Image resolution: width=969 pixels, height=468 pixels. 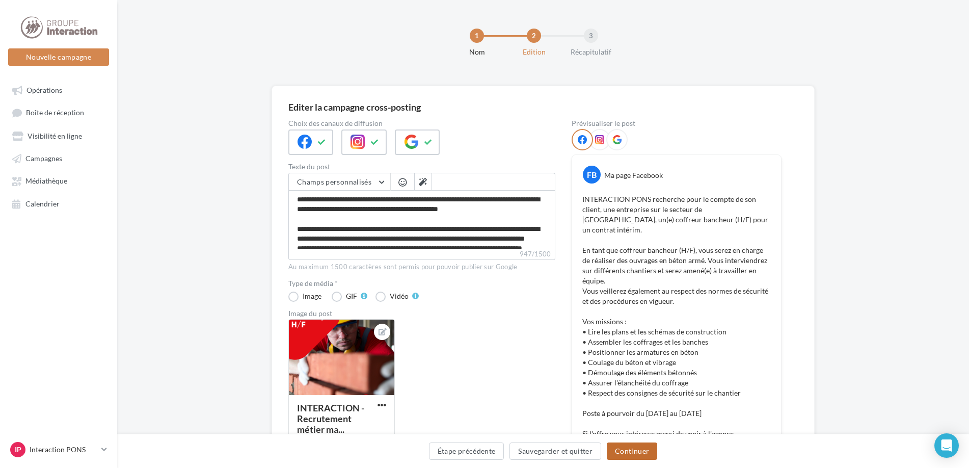 I want to click on p: Interaction PONS, so click(x=63, y=449).